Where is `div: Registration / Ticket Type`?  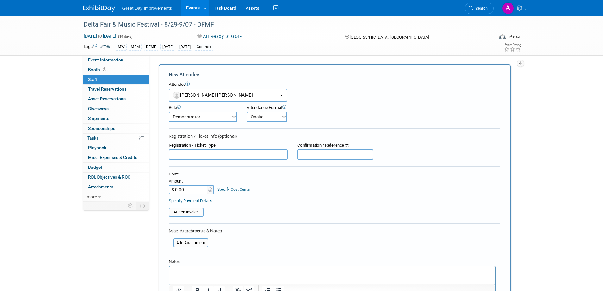
div: Registration / Ticket Type is located at coordinates (228, 145).